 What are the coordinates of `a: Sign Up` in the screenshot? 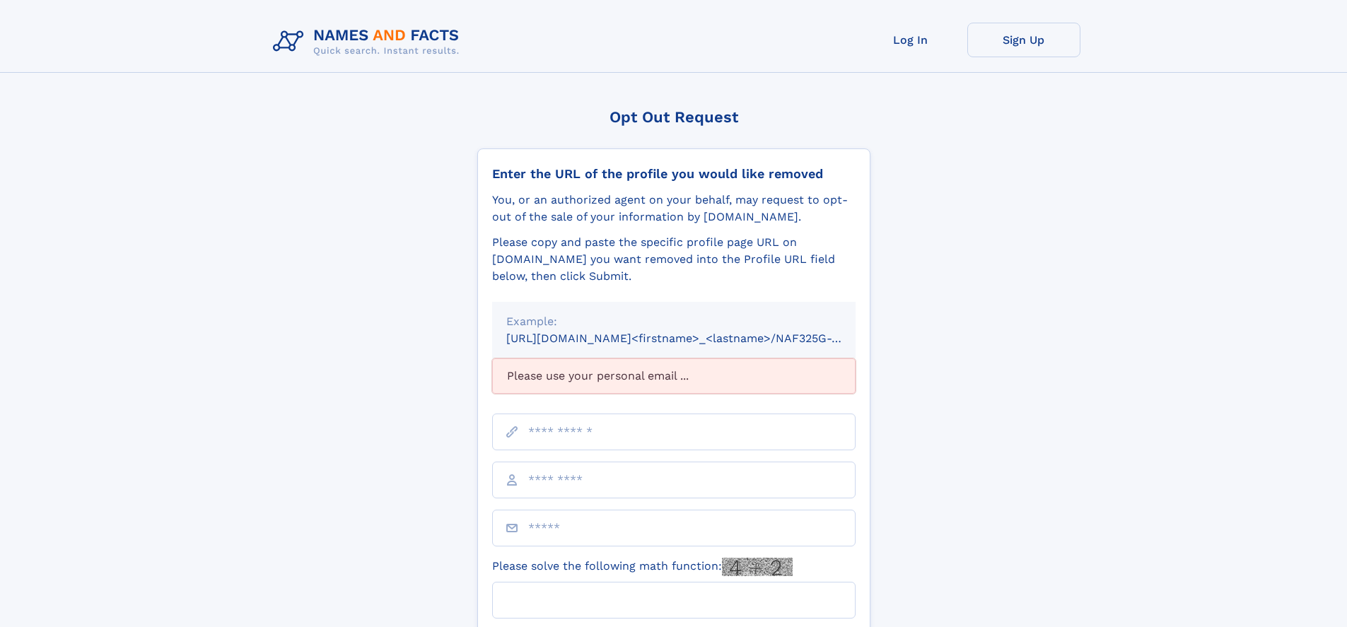 It's located at (1024, 40).